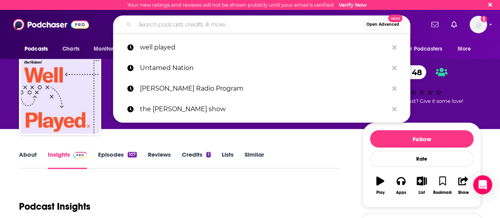  Describe the element at coordinates (401, 185) in the screenshot. I see `button: Apps` at that location.